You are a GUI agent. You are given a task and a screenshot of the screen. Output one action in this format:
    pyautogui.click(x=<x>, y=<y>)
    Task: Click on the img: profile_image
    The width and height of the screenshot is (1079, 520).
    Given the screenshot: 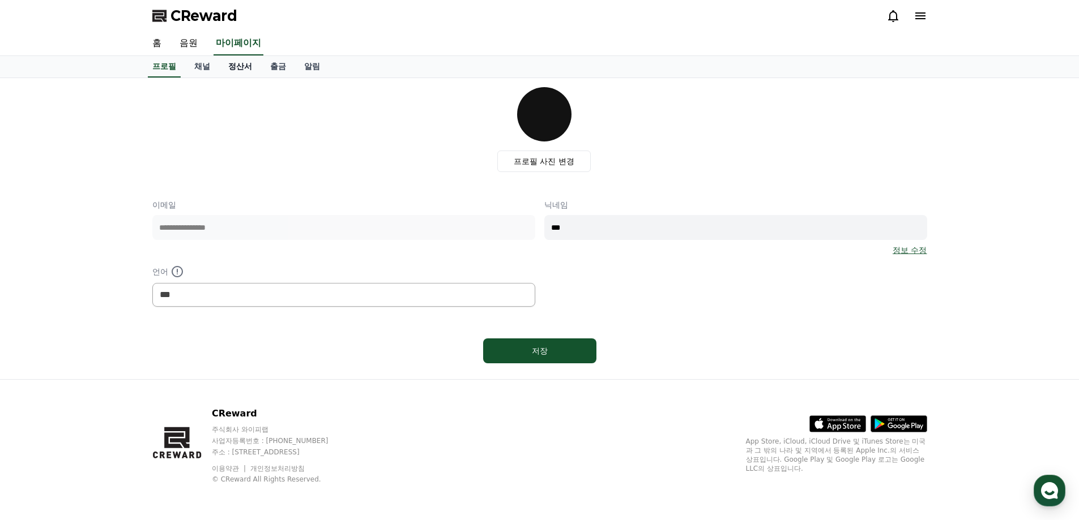 What is the action you would take?
    pyautogui.click(x=544, y=114)
    